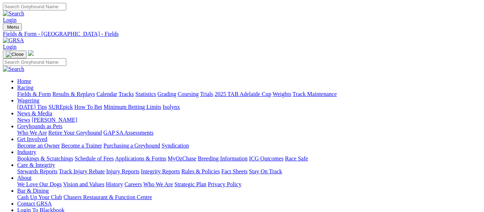  What do you see at coordinates (40, 126) in the screenshot?
I see `a: Greyhounds as Pets` at bounding box center [40, 126].